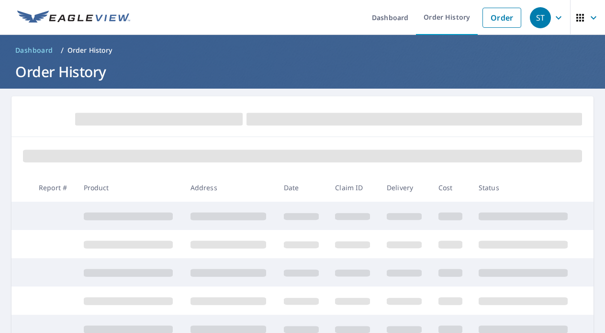  Describe the element at coordinates (302, 50) in the screenshot. I see `nav: breadcrumb` at that location.